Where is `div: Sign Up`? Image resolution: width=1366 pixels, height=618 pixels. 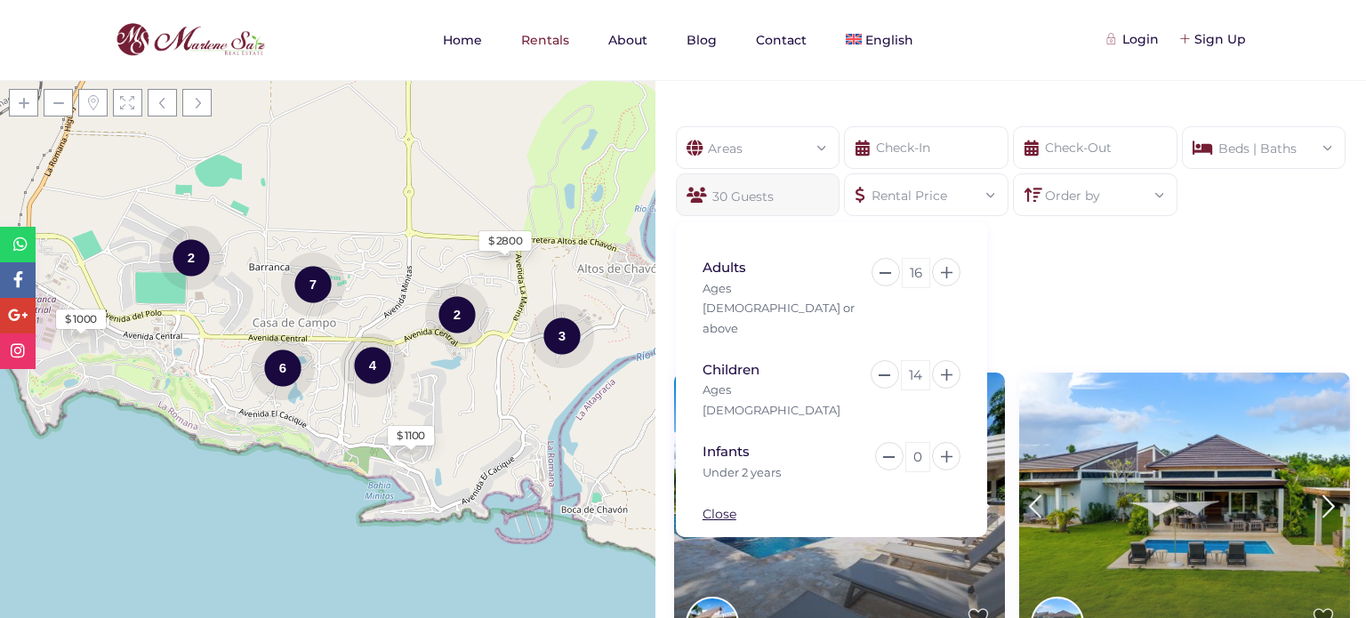 div: Sign Up is located at coordinates (1213, 39).